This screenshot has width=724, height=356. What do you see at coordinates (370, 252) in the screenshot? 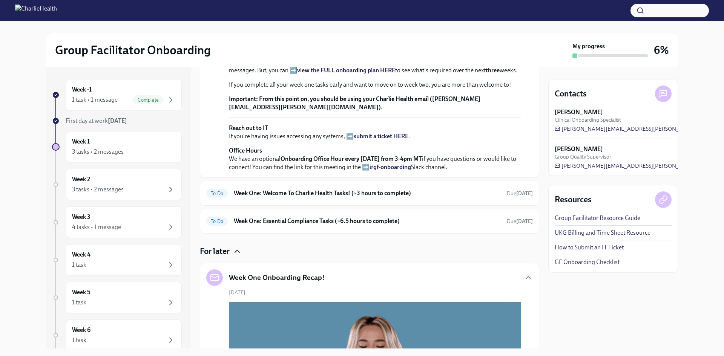
I see `div: For later` at bounding box center [370, 252].